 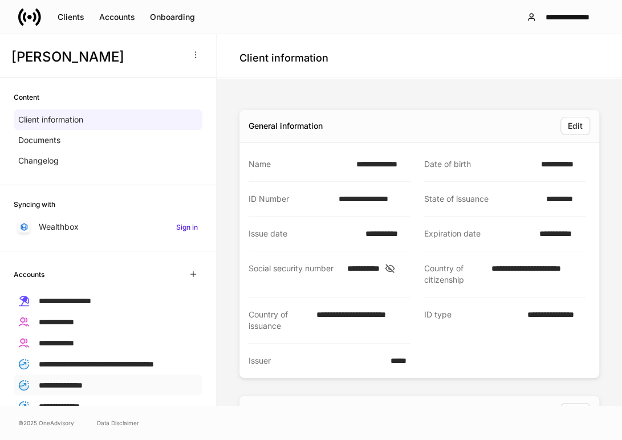 What do you see at coordinates (279, 320) in the screenshot?
I see `div: Country of issuance` at bounding box center [279, 320].